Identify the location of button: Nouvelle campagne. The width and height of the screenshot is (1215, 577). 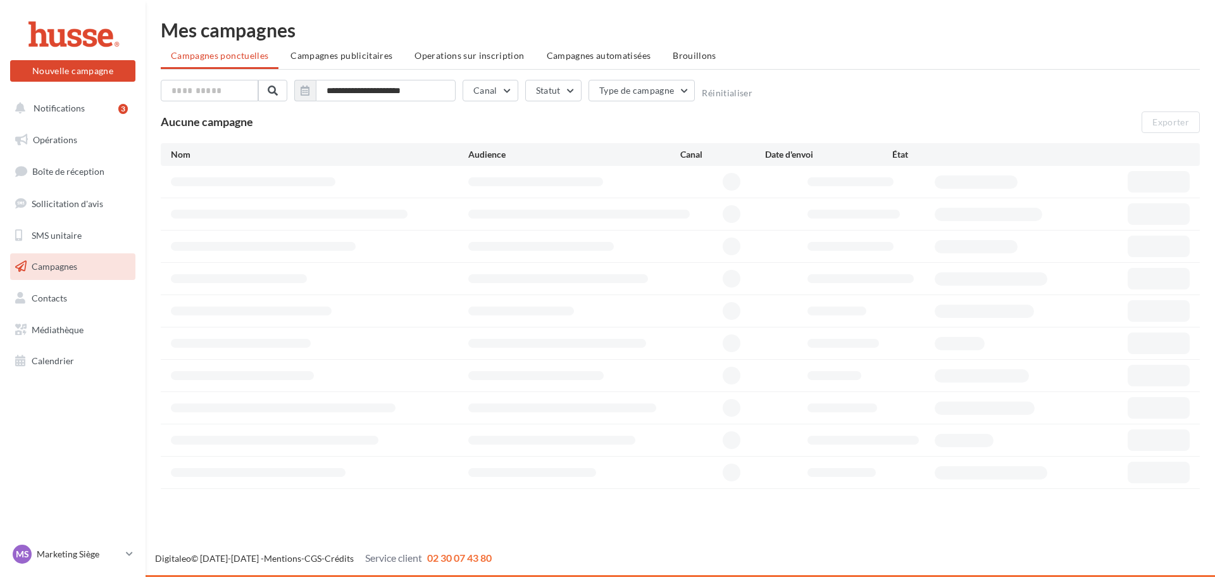
(73, 71).